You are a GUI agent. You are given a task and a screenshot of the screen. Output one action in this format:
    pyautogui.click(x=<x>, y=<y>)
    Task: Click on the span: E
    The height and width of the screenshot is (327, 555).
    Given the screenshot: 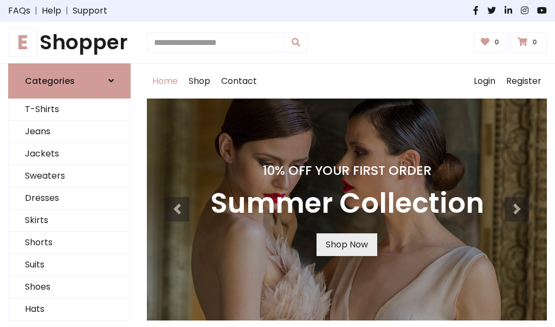 What is the action you would take?
    pyautogui.click(x=23, y=42)
    